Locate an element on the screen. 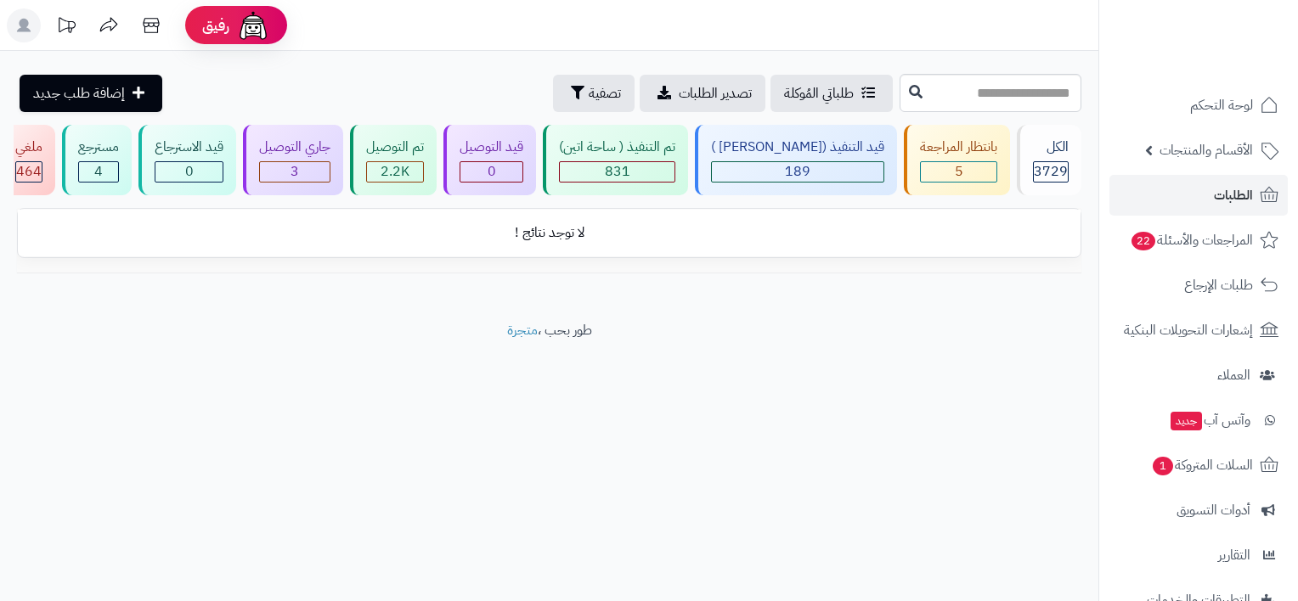 The image size is (1298, 601). a: قيد التوصيل 0 is located at coordinates (489, 160).